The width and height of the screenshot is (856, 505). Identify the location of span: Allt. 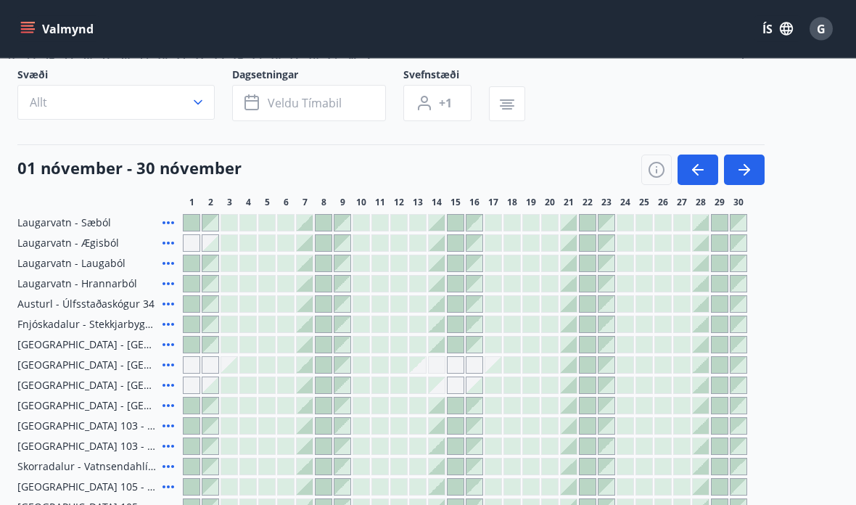
(38, 103).